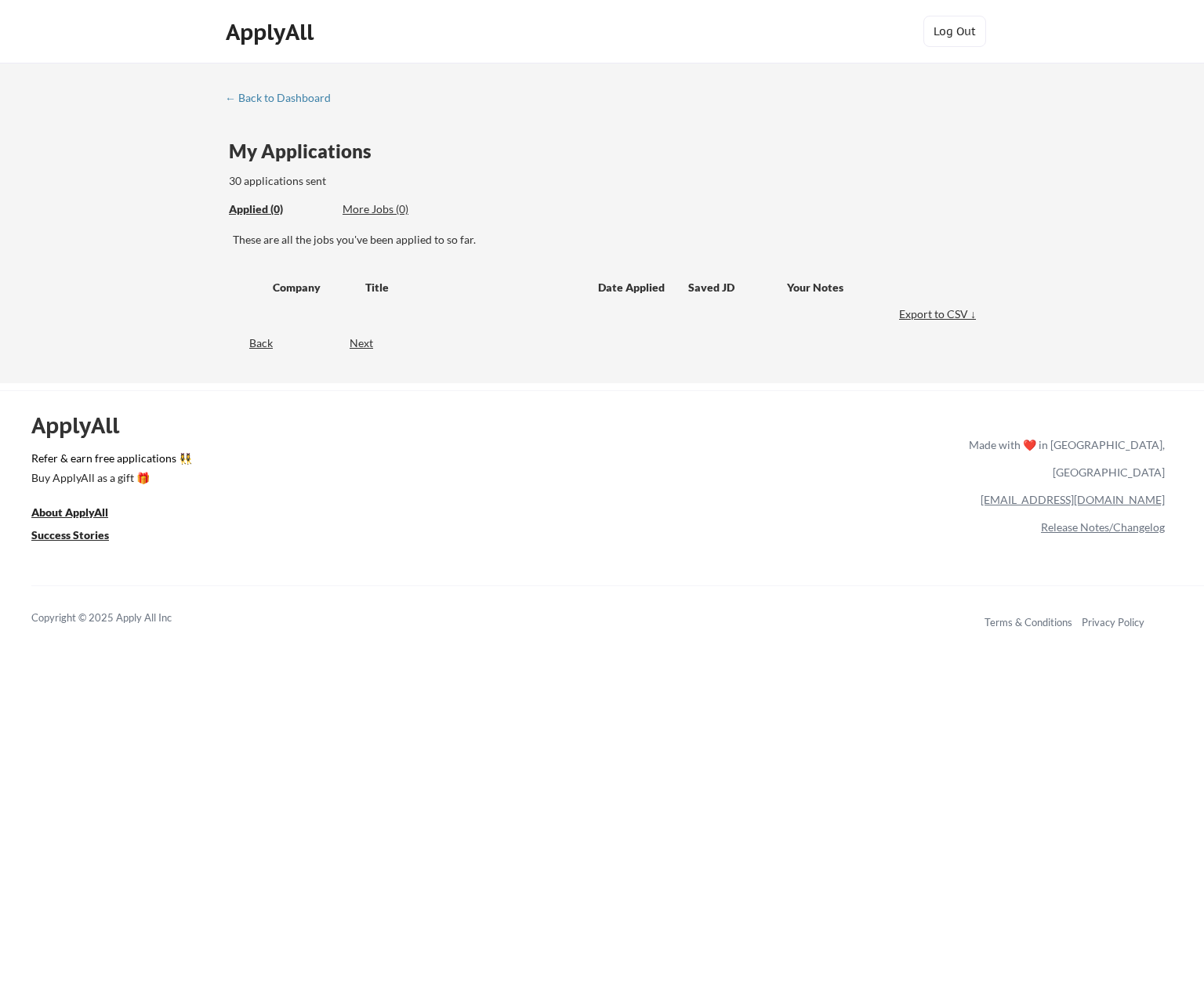  Describe the element at coordinates (738, 287) in the screenshot. I see `div: Saved JD` at that location.